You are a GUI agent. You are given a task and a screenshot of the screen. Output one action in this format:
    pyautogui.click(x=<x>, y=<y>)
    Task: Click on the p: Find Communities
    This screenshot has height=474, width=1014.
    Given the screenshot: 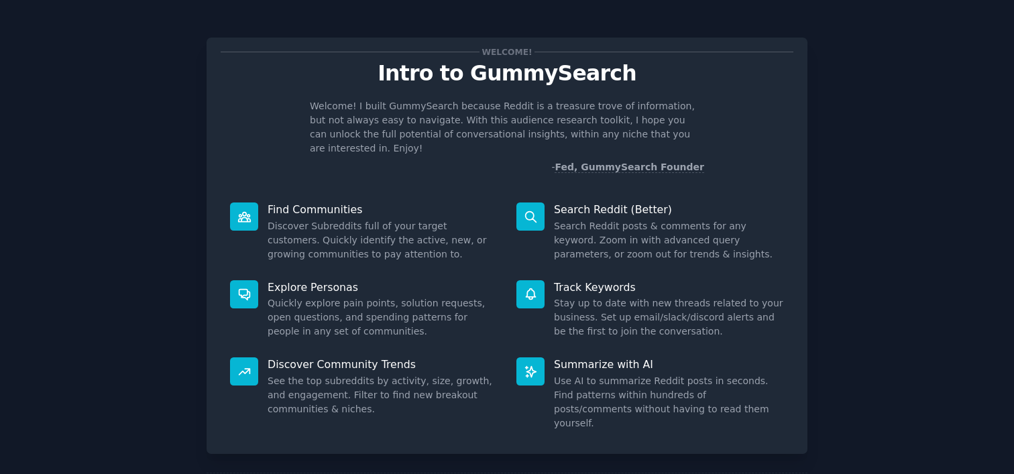 What is the action you would take?
    pyautogui.click(x=382, y=209)
    